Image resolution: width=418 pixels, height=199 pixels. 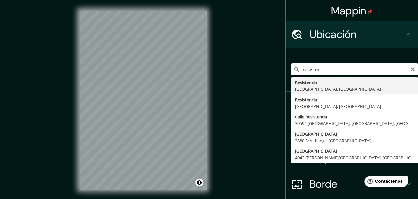 I want to click on input: Elige tu ciudad o zona, so click(x=355, y=69).